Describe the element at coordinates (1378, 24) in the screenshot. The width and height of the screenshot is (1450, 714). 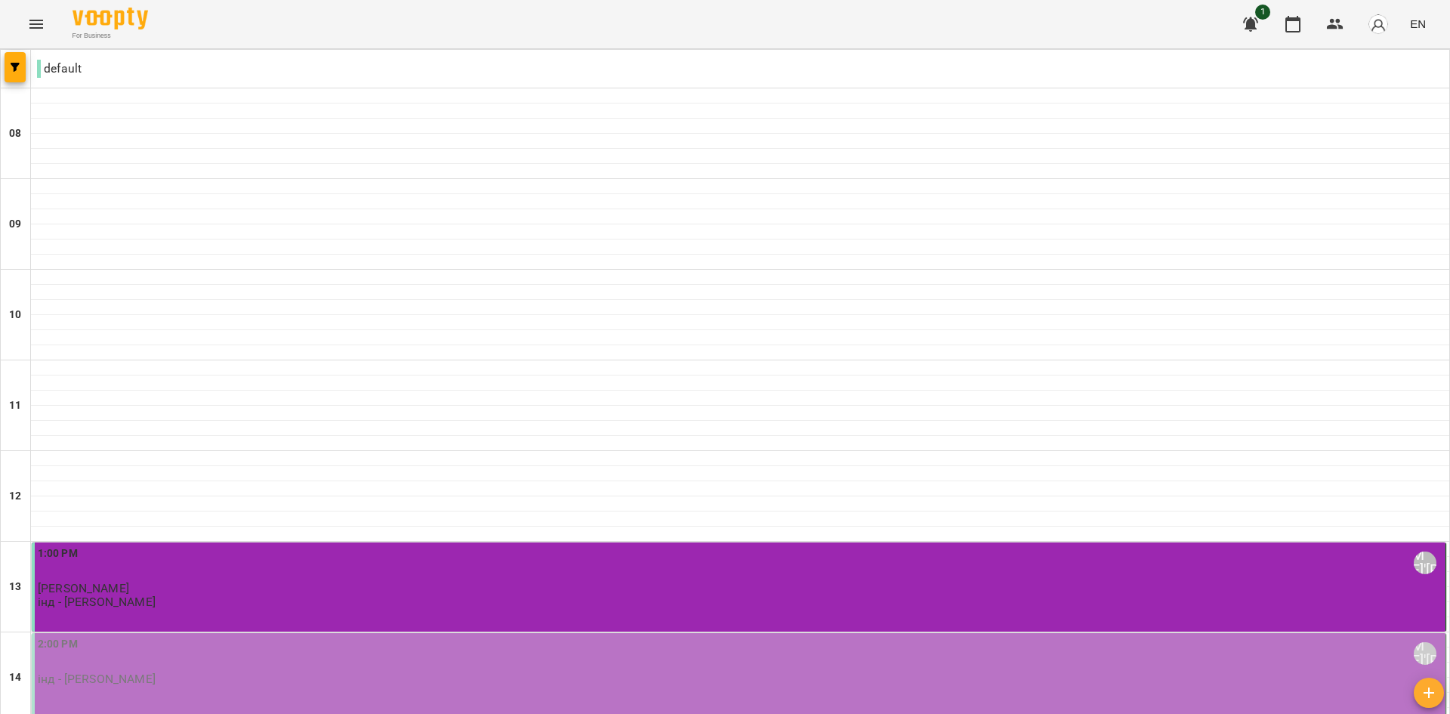
I see `img: avatar_s.png` at that location.